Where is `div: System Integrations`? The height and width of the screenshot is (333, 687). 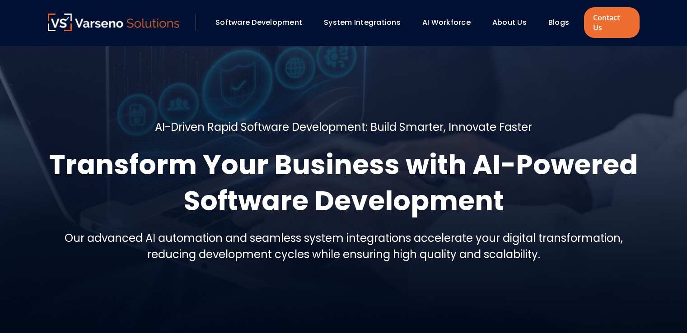
div: System Integrations is located at coordinates (366, 23).